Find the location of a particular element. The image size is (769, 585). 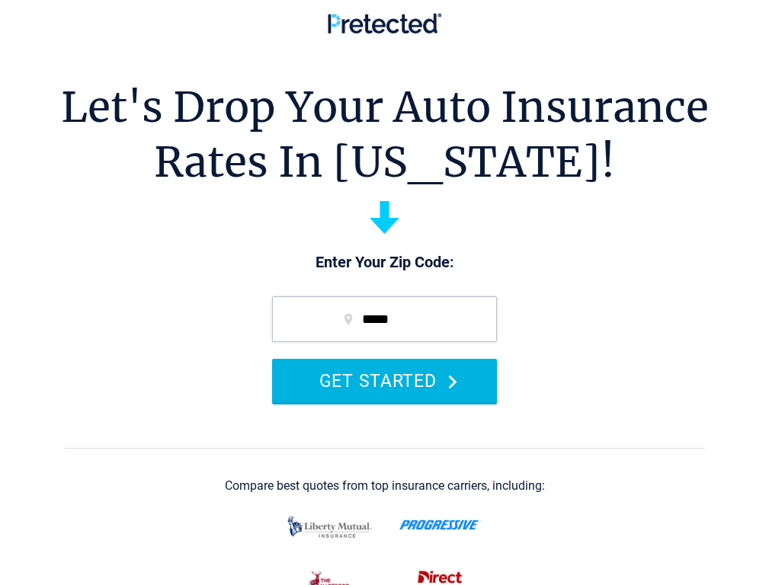

img: progressive is located at coordinates (440, 525).